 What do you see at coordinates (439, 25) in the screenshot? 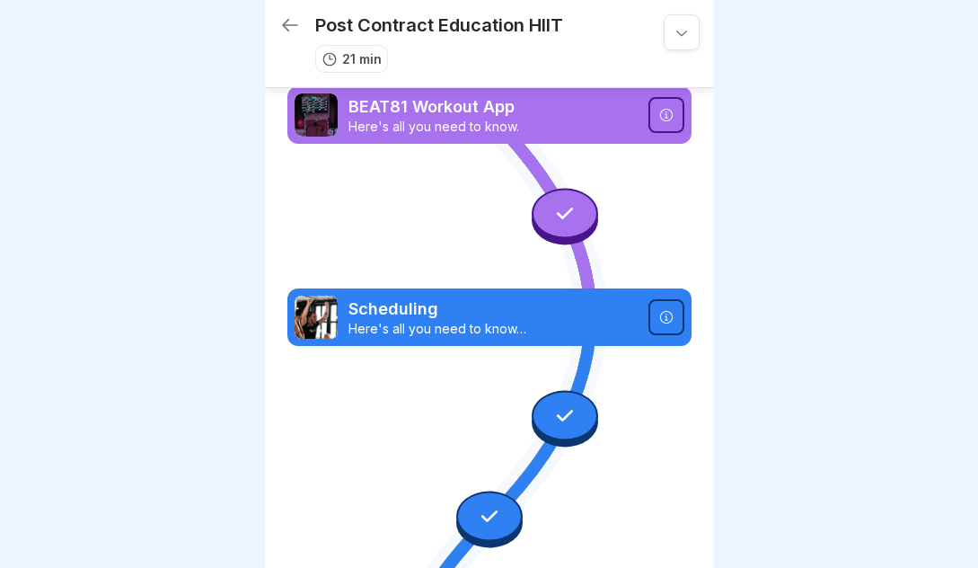
I see `p: Post Contract Education HIIT` at bounding box center [439, 25].